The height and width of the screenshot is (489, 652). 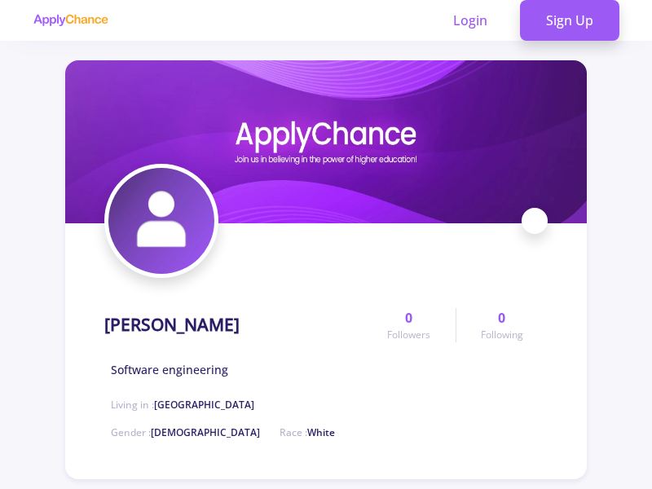 What do you see at coordinates (408, 325) in the screenshot?
I see `a: 0Followers` at bounding box center [408, 325].